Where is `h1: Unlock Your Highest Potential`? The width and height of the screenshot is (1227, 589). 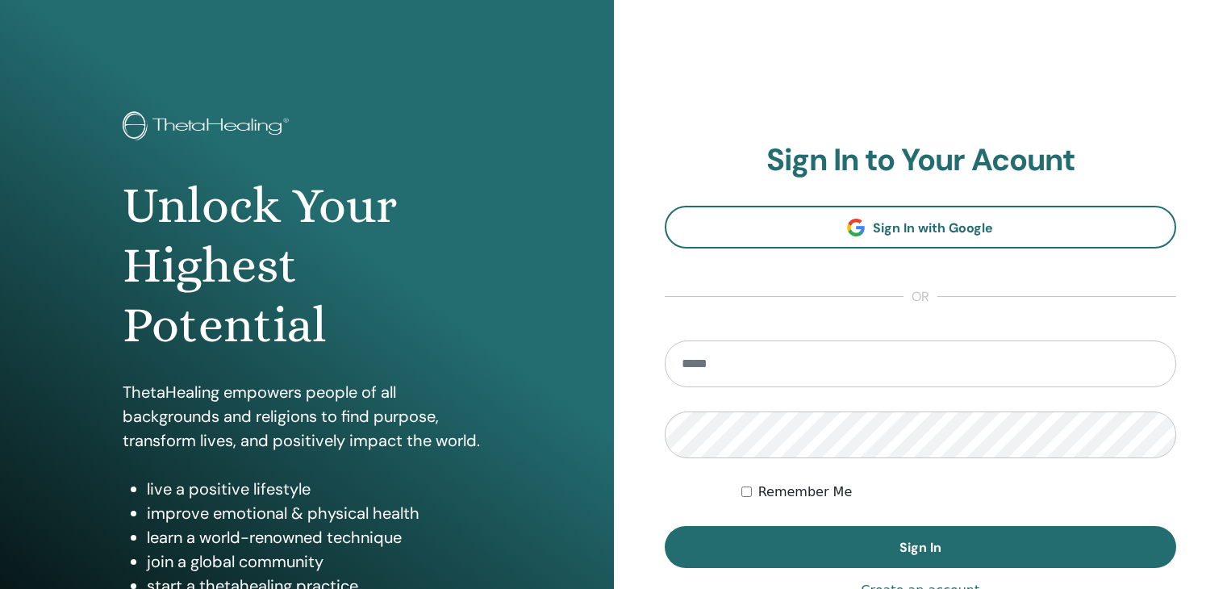 h1: Unlock Your Highest Potential is located at coordinates (306, 265).